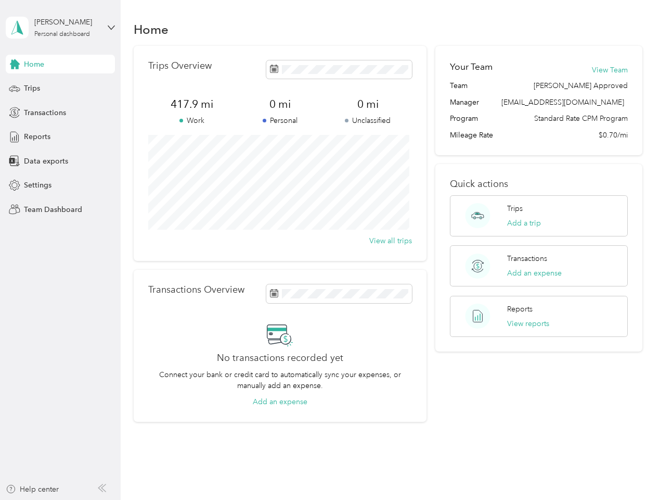  What do you see at coordinates (280, 120) in the screenshot?
I see `p: Personal` at bounding box center [280, 120].